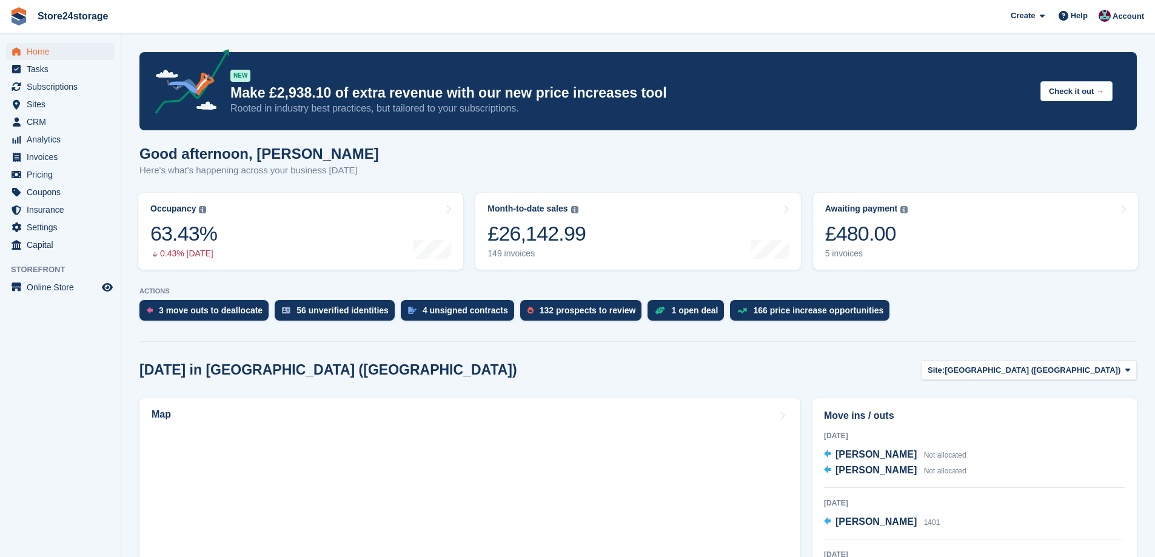  What do you see at coordinates (976, 231) in the screenshot?
I see `a: Awaiting payment £480.00 5 invoices` at bounding box center [976, 231].